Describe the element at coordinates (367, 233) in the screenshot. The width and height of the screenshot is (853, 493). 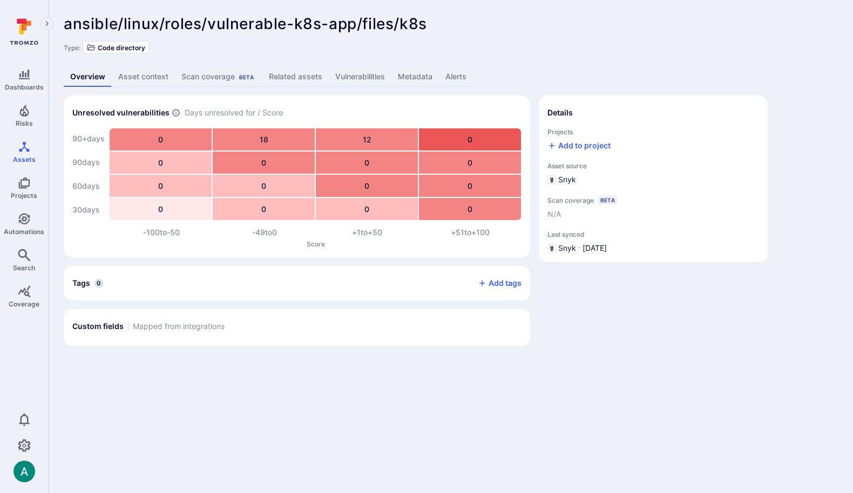
I see `div: +1 to +50` at that location.